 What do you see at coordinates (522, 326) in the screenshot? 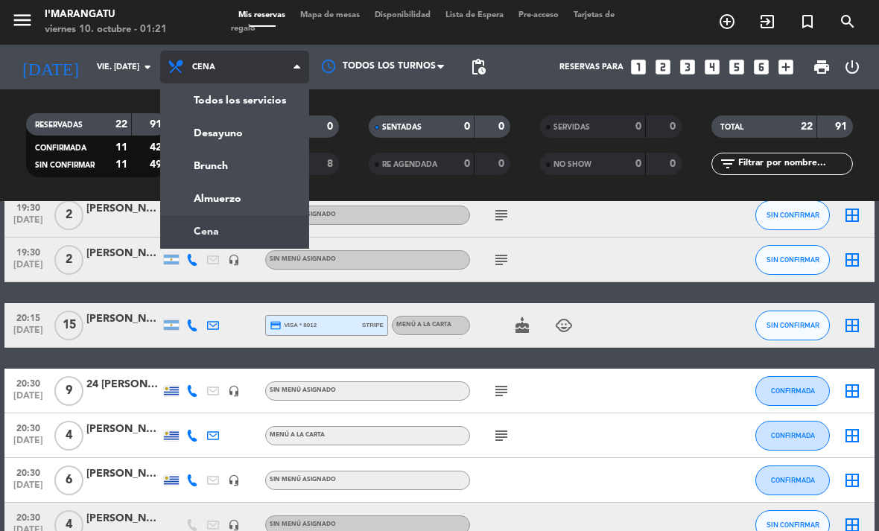
I see `i: cake` at bounding box center [522, 326].